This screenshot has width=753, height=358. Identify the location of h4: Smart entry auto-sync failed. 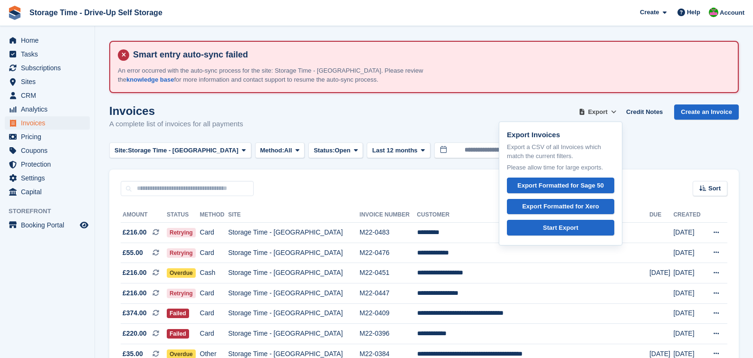
(429, 55).